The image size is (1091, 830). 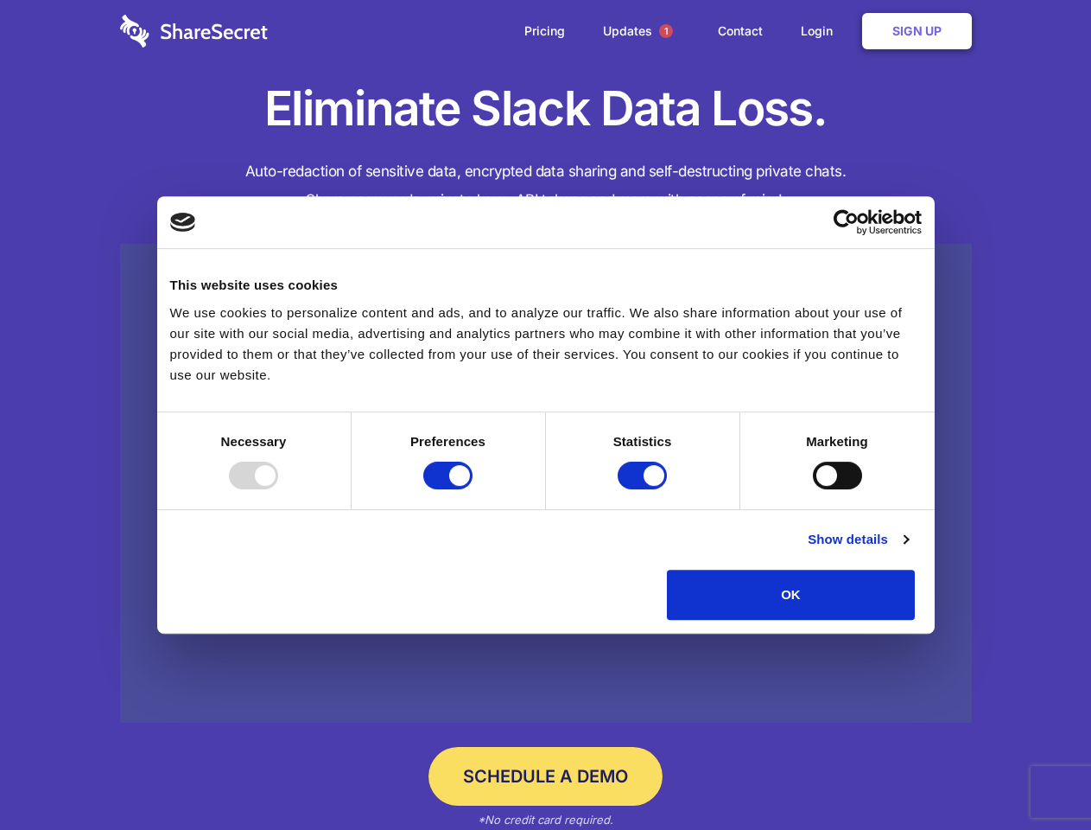 I want to click on a: Pricing, so click(x=544, y=31).